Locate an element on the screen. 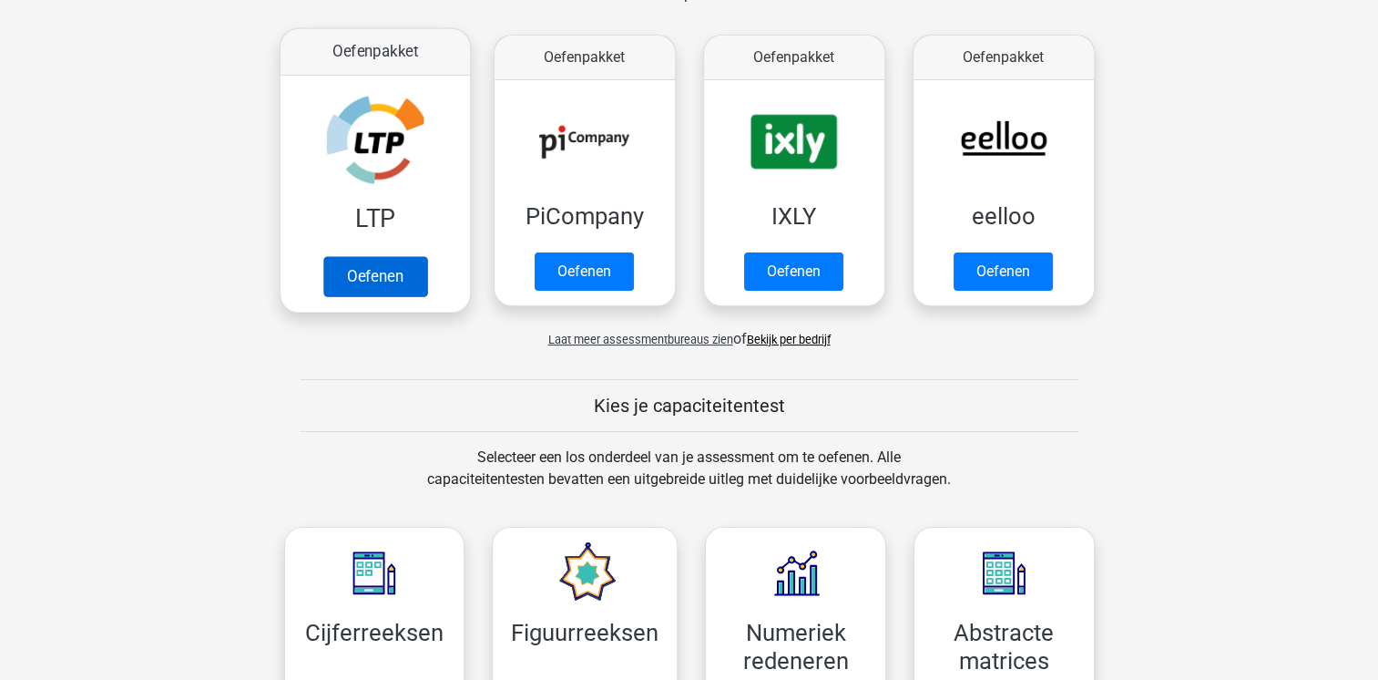 The height and width of the screenshot is (680, 1378). a: Bekijk per bedrijf is located at coordinates (789, 339).